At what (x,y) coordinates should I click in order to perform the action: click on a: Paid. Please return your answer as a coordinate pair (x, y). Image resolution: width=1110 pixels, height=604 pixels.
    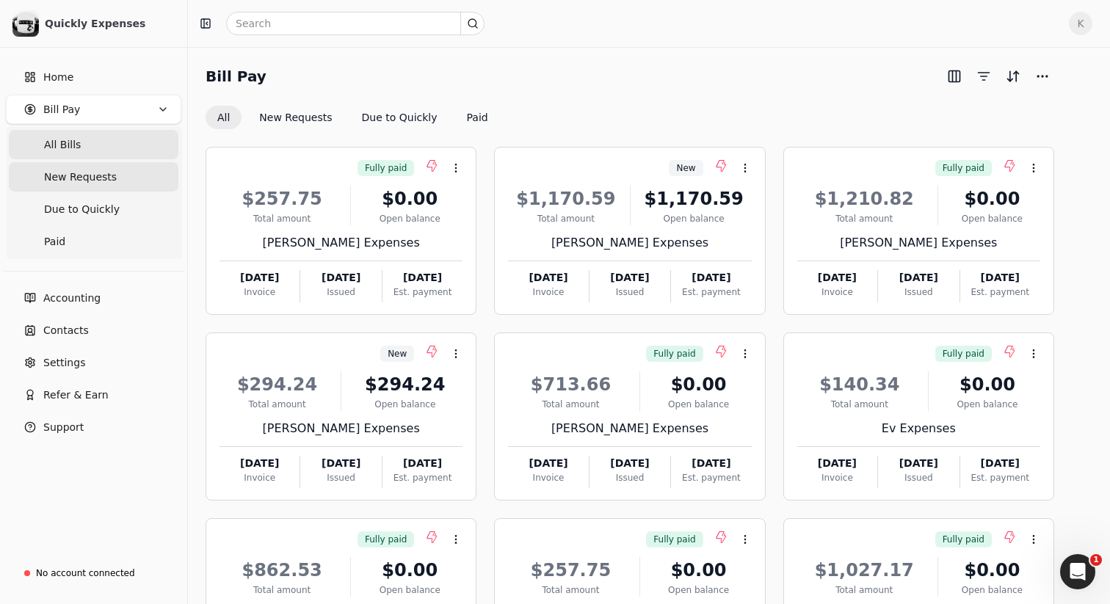
    Looking at the image, I should click on (93, 242).